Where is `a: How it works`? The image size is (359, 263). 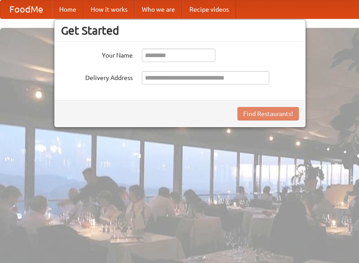 a: How it works is located at coordinates (109, 9).